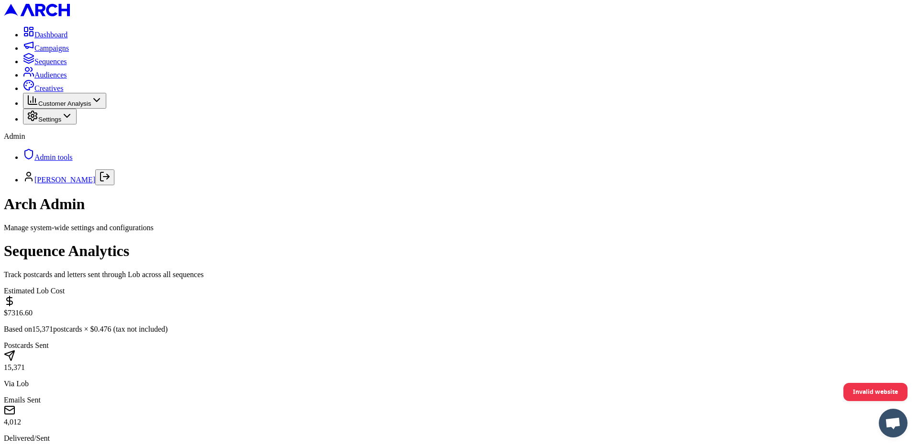 The height and width of the screenshot is (447, 919). What do you see at coordinates (45, 75) in the screenshot?
I see `a: Audiences` at bounding box center [45, 75].